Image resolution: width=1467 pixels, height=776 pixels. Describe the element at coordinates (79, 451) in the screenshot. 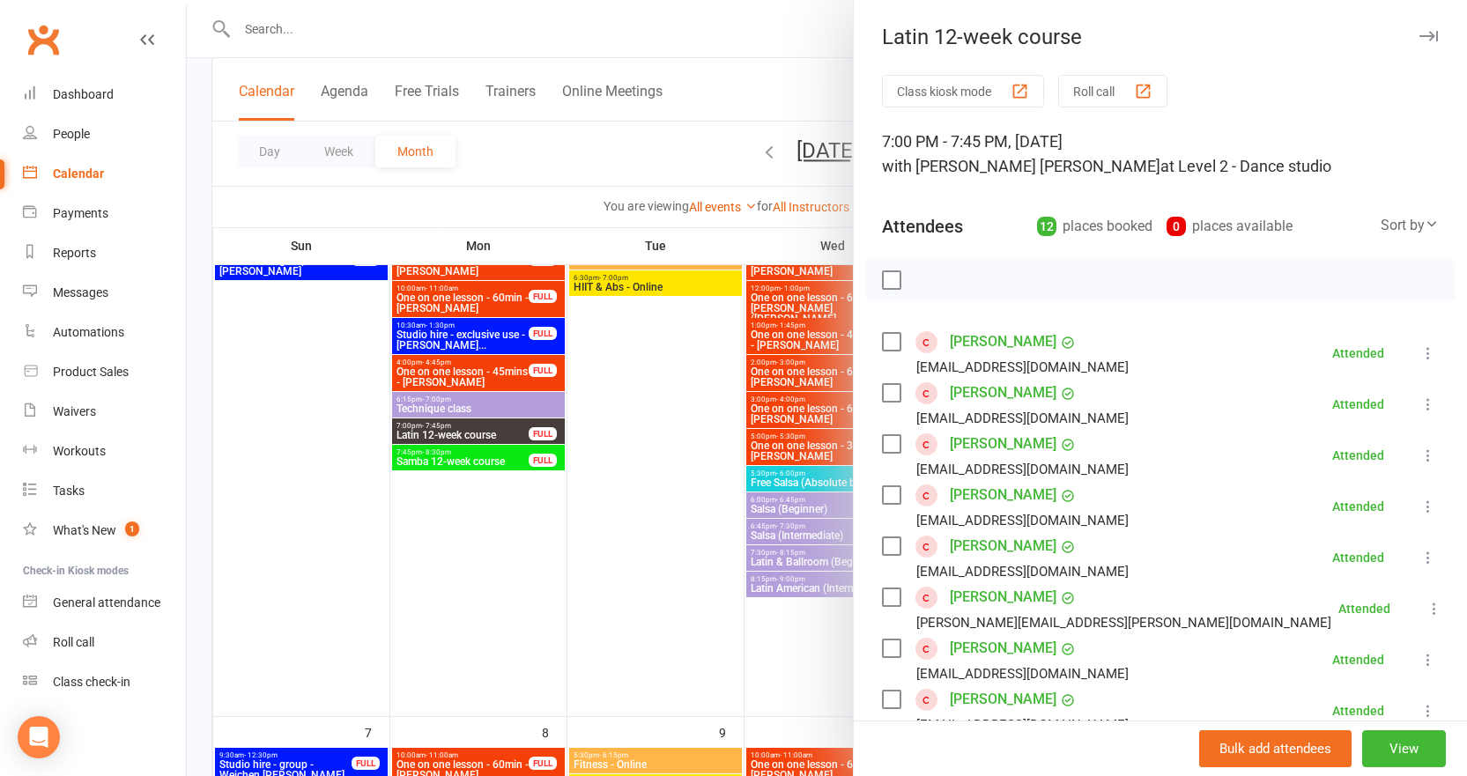

I see `div: Workouts` at that location.